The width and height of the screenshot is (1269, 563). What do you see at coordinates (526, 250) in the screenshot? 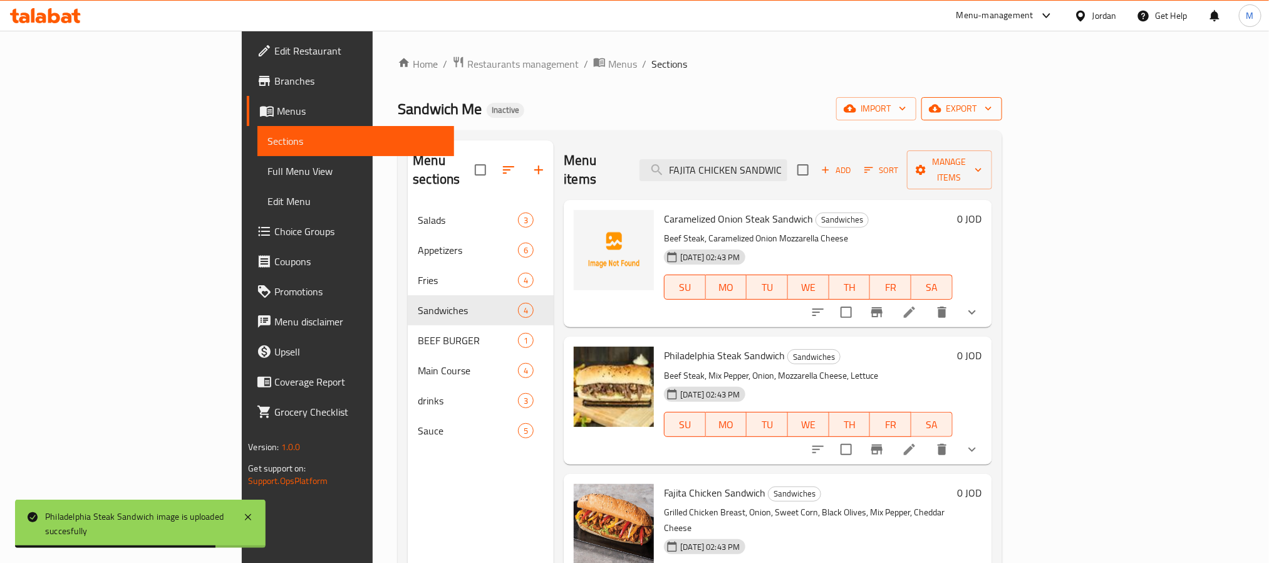
I see `span: 6` at bounding box center [526, 250].